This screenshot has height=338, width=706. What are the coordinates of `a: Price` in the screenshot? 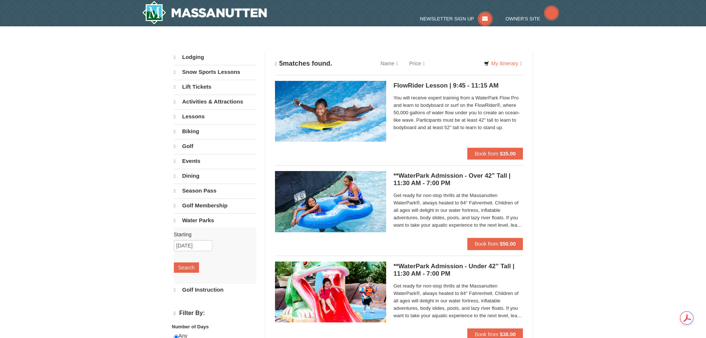 It's located at (417, 63).